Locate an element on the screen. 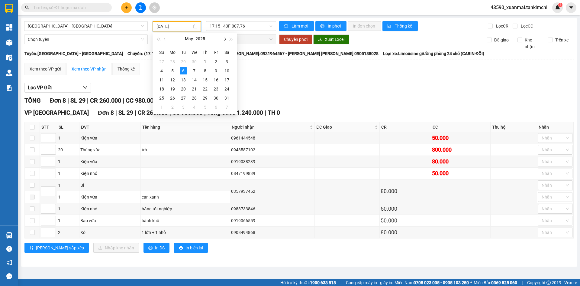  span: bar-chart is located at coordinates (390, 26).